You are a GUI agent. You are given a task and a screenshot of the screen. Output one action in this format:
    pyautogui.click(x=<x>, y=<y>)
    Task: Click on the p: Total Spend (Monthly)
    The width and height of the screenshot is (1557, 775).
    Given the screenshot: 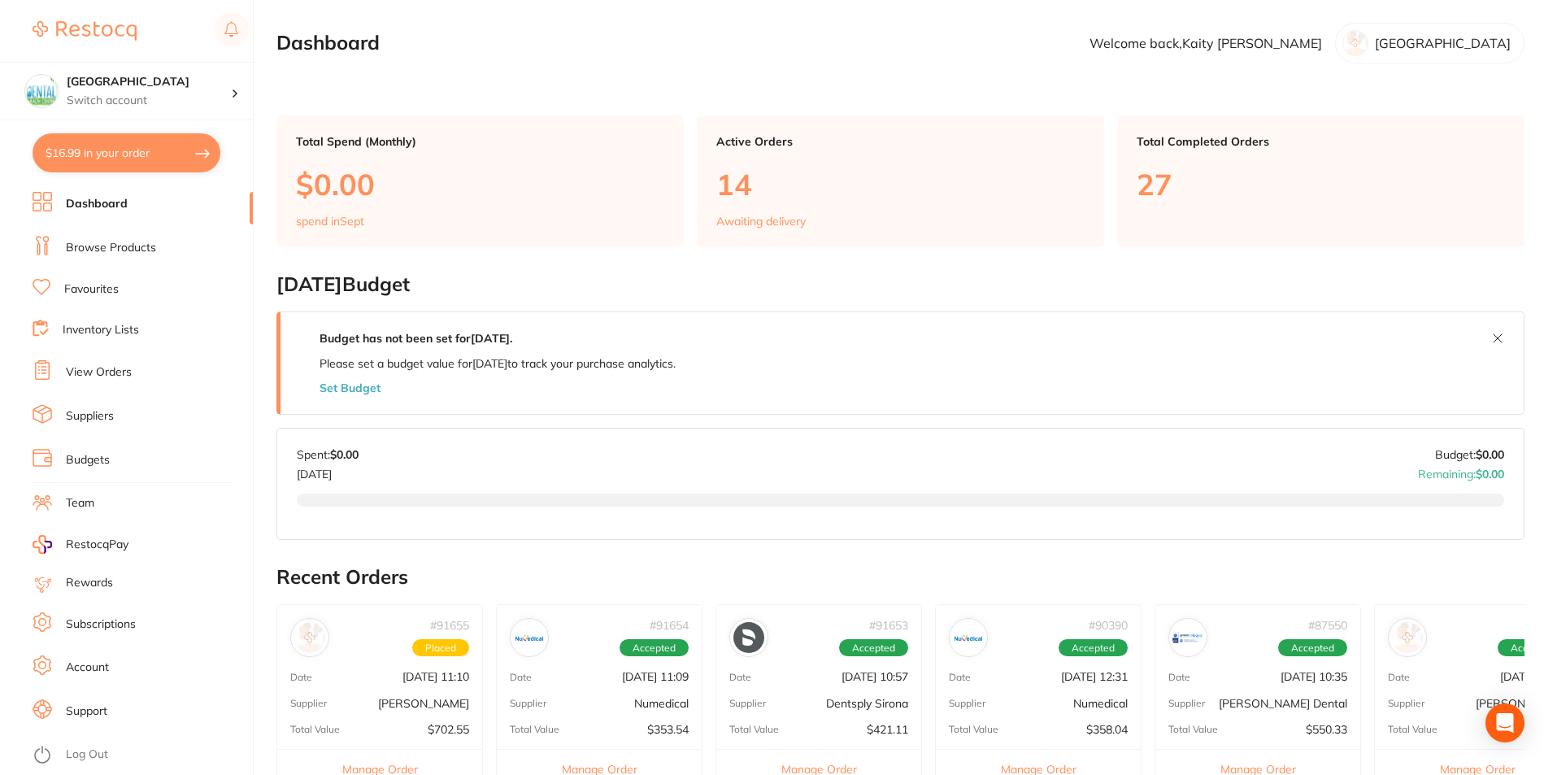 What is the action you would take?
    pyautogui.click(x=480, y=141)
    